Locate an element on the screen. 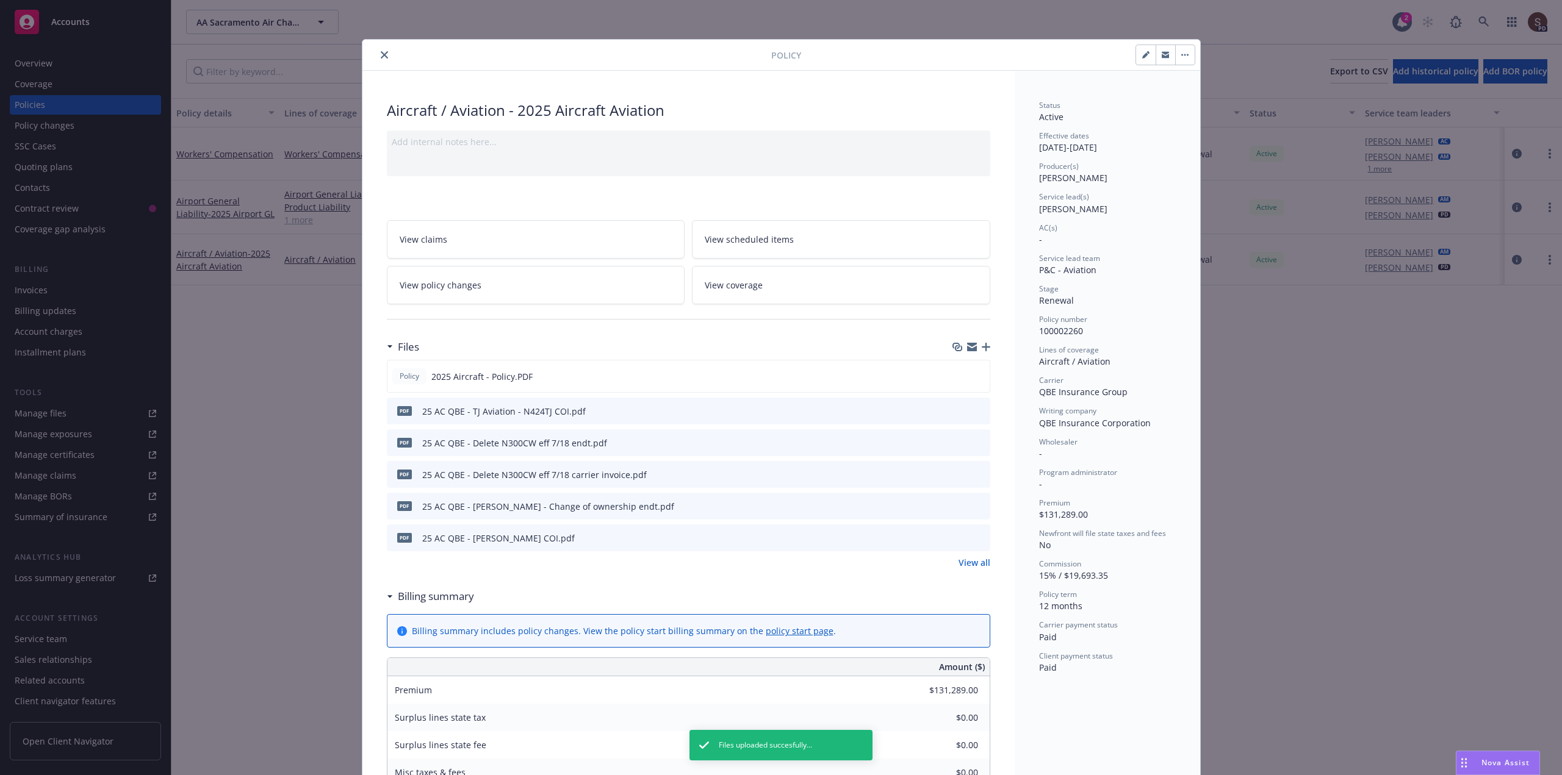  span: View policy changes is located at coordinates (441, 285).